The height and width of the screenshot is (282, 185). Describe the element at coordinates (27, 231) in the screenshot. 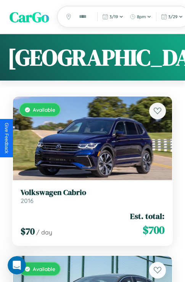

I see `span: $ 70` at that location.